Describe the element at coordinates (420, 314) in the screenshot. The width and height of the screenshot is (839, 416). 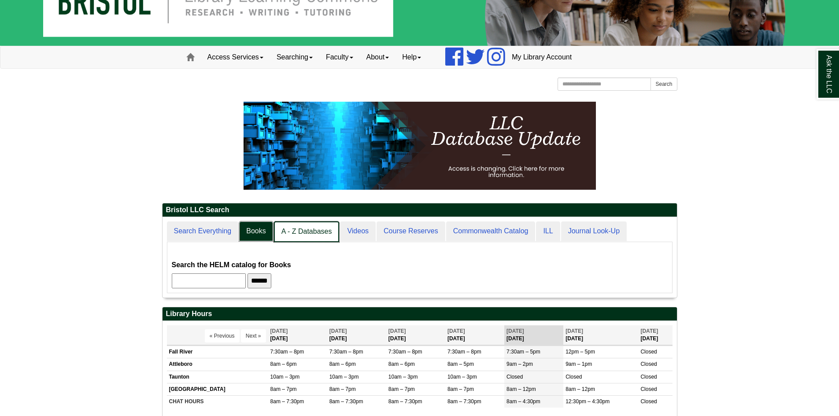
I see `h2: Library Hours` at that location.